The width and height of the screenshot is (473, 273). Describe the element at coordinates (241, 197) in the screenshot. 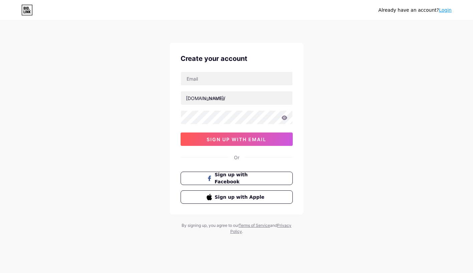

I see `span: Sign up with Apple` at that location.